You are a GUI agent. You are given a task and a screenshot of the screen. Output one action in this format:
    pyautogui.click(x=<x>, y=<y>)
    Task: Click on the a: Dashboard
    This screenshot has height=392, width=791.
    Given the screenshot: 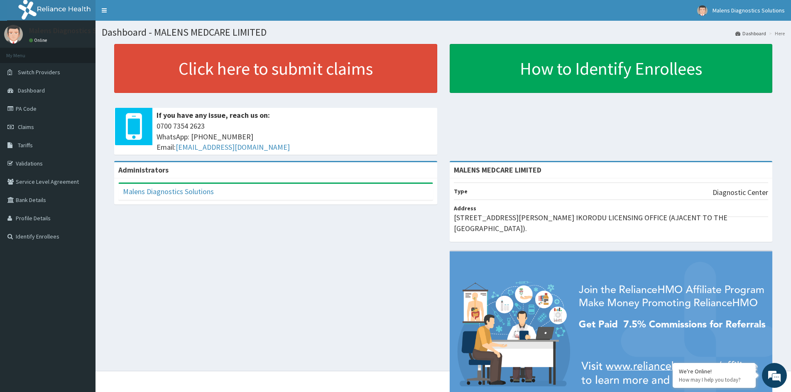 What is the action you would take?
    pyautogui.click(x=751, y=33)
    